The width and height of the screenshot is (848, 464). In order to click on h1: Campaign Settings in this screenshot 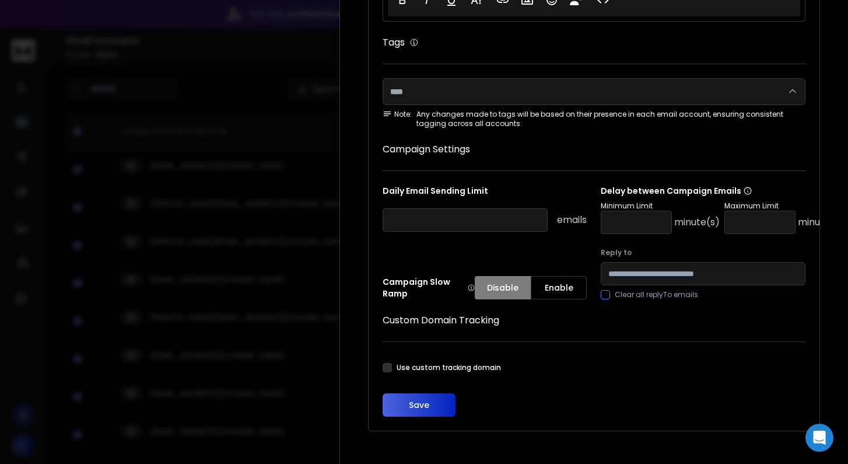, I will do `click(594, 149)`.